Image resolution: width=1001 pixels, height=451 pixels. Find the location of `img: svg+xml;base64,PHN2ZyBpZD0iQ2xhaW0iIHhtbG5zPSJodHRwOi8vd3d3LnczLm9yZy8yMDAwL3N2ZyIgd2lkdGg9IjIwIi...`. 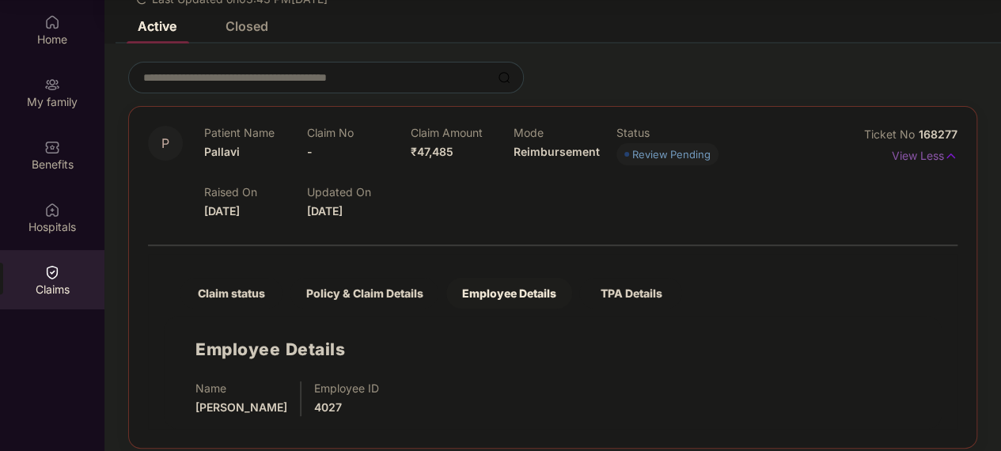

img: svg+xml;base64,PHN2ZyBpZD0iQ2xhaW0iIHhtbG5zPSJodHRwOi8vd3d3LnczLm9yZy8yMDAwL3N2ZyIgd2lkdGg9IjIwIi... is located at coordinates (52, 272).